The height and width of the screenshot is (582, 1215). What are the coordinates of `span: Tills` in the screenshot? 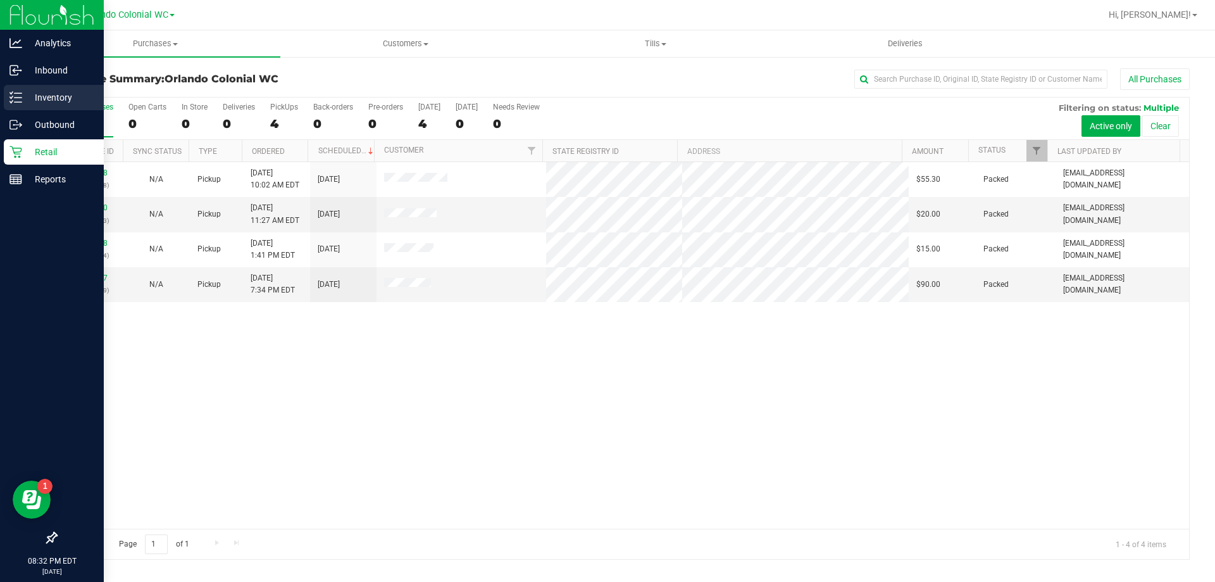 It's located at (655, 44).